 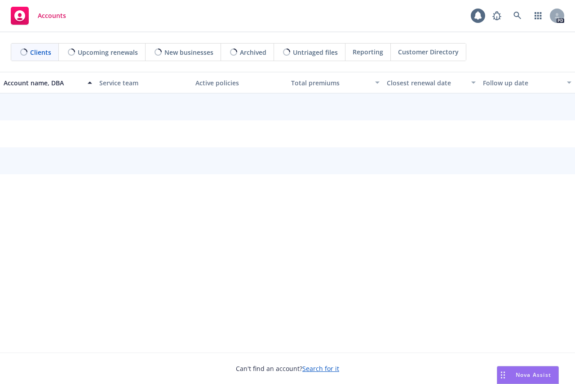 What do you see at coordinates (497, 16) in the screenshot?
I see `a: Report a Bug` at bounding box center [497, 16].